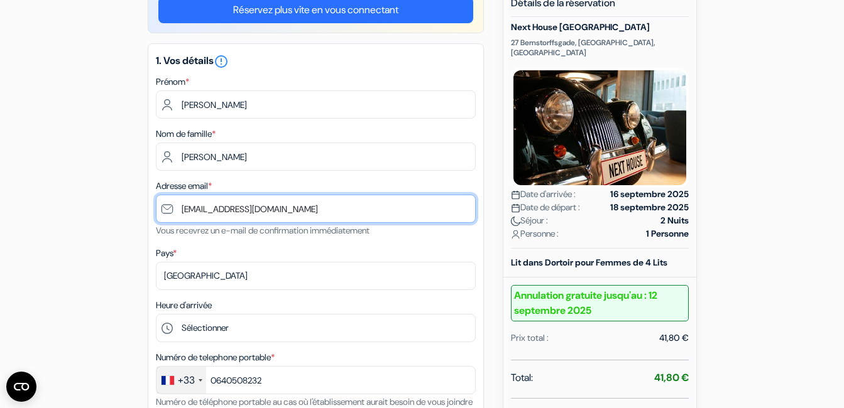 The width and height of the screenshot is (844, 408). I want to click on small: Numéro de téléphone portable au cas où l'établissement aurait besoin de vous joindre, so click(314, 402).